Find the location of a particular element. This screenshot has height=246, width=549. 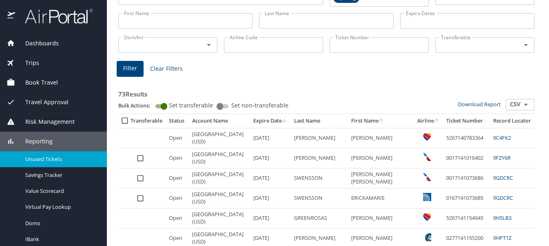

button: Filter is located at coordinates (130, 69).